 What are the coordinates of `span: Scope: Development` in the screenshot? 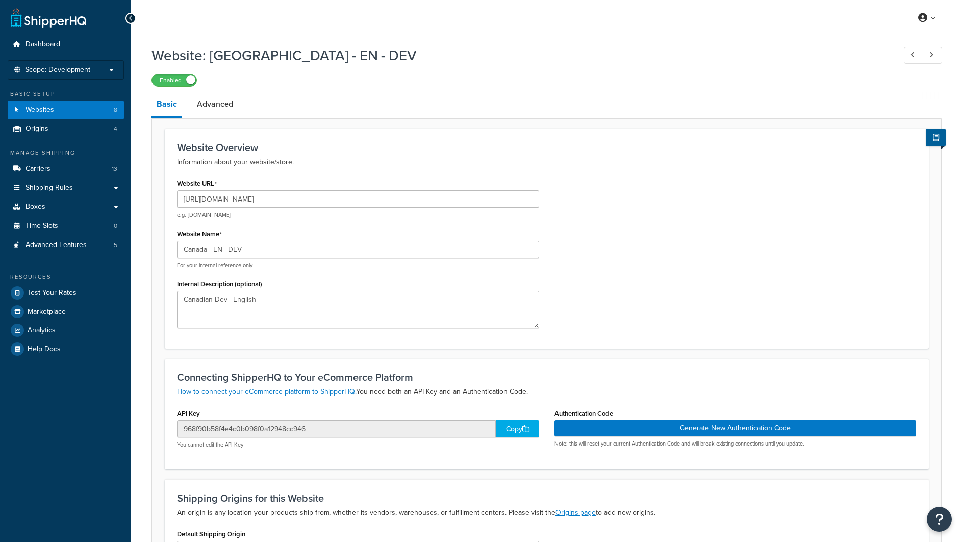 It's located at (58, 70).